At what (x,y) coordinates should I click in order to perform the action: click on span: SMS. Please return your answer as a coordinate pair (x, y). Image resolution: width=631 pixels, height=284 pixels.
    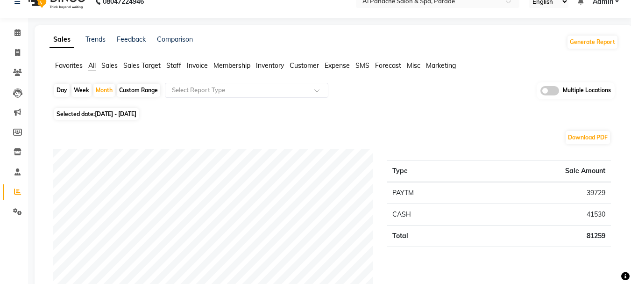
    Looking at the image, I should click on (363, 65).